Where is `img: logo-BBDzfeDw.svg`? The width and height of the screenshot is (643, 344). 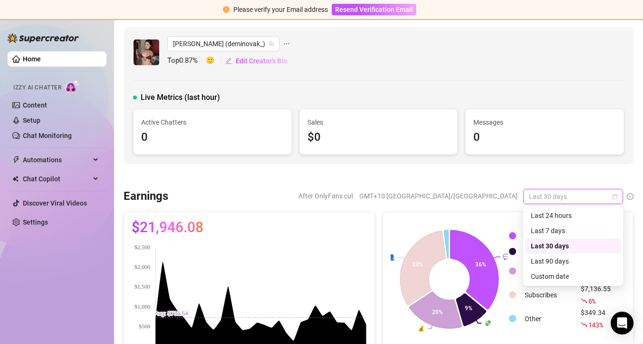
img: logo-BBDzfeDw.svg is located at coordinates (43, 38).